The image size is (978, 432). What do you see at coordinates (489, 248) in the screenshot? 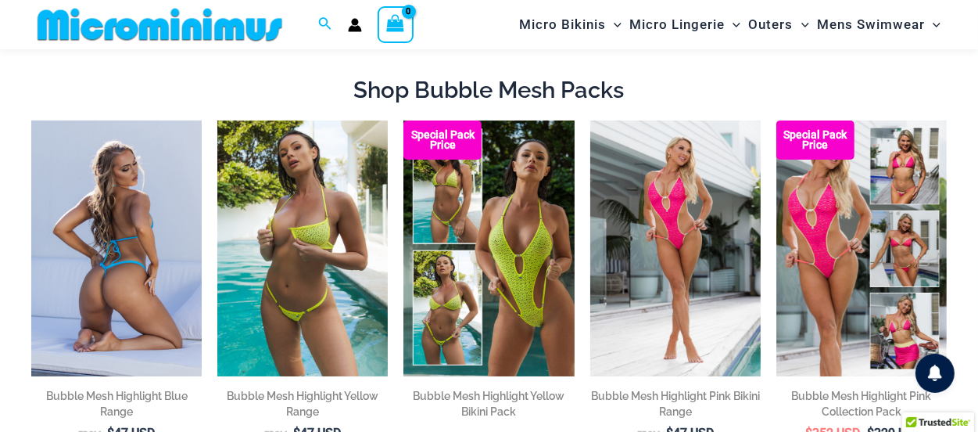
I see `img: Bubble Mesh Ultimate (3)` at bounding box center [489, 248].